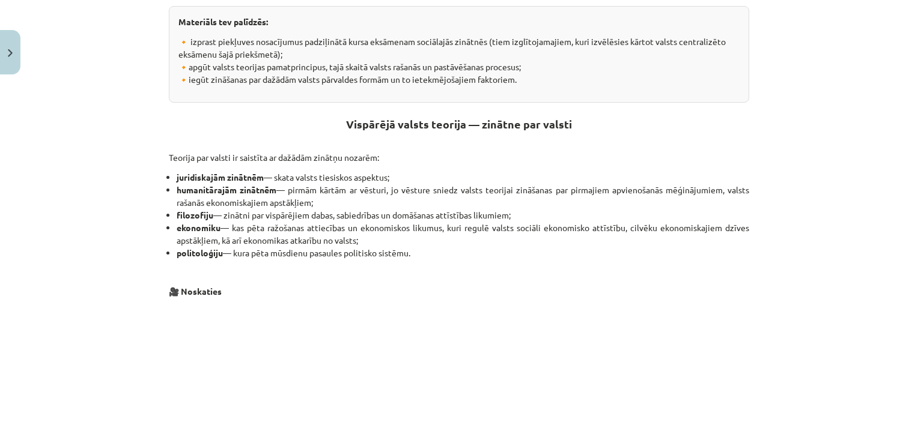 This screenshot has height=425, width=918. I want to click on strong: 🎥 Noskaties, so click(195, 291).